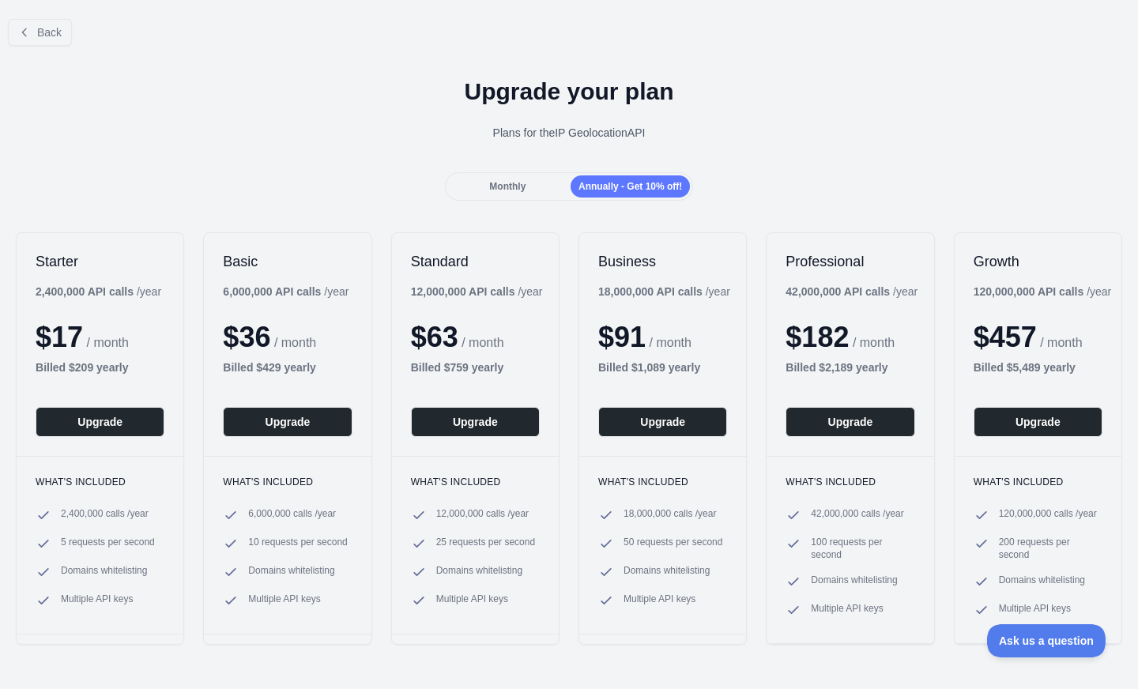 The image size is (1138, 689). What do you see at coordinates (435, 337) in the screenshot?
I see `span: $ 63` at bounding box center [435, 337].